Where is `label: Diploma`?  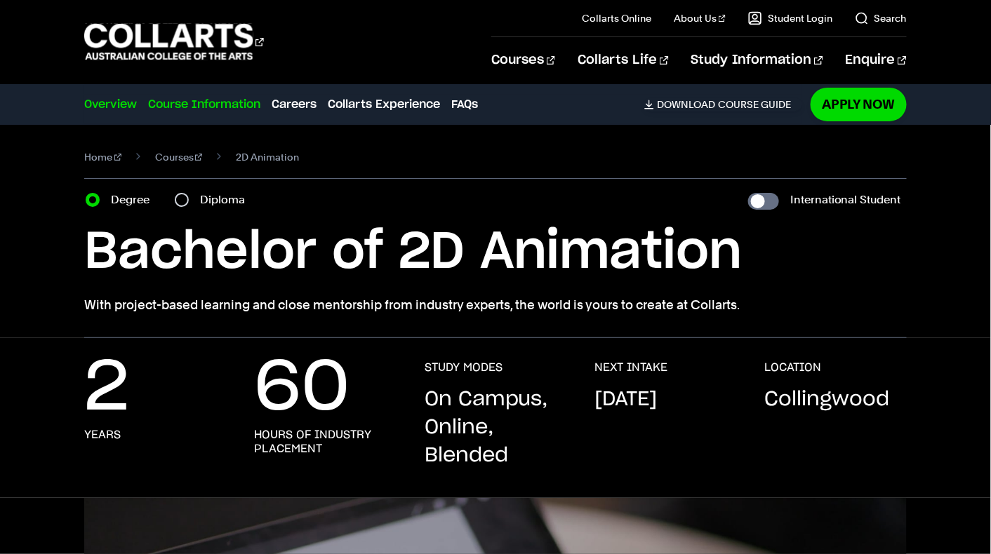 label: Diploma is located at coordinates (227, 200).